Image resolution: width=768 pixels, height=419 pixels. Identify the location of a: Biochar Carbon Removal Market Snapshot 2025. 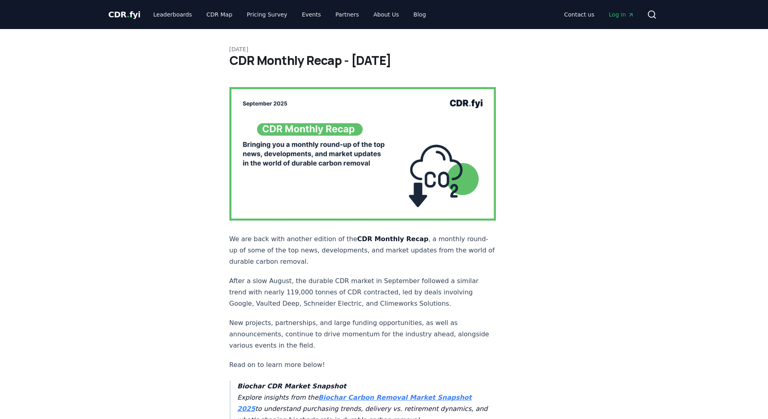
(354, 403).